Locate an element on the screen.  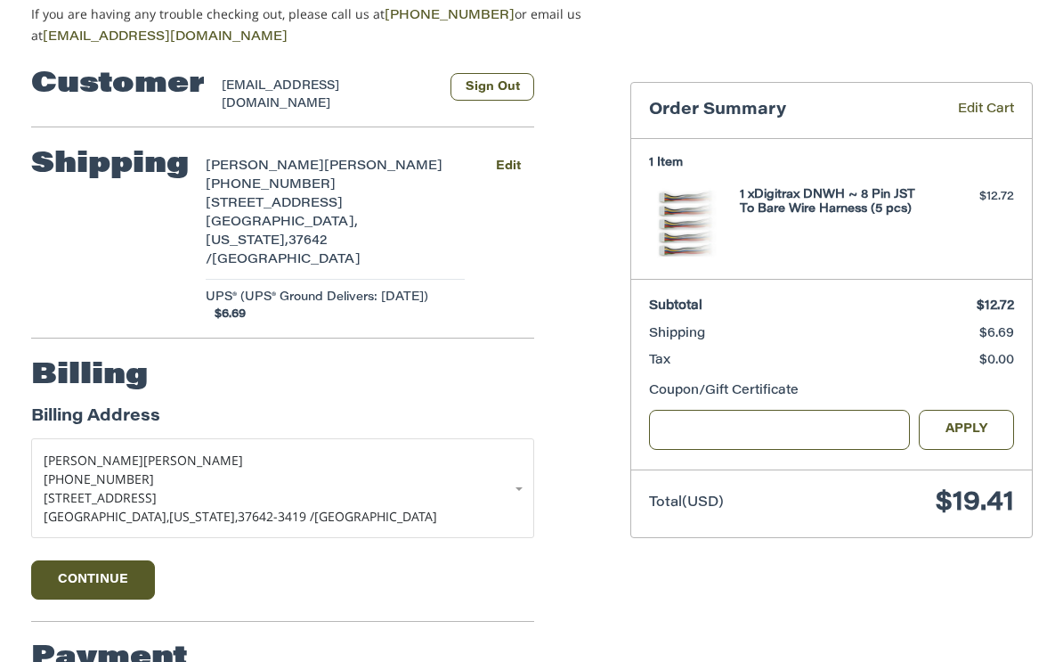
h2: Billing is located at coordinates (89, 376).